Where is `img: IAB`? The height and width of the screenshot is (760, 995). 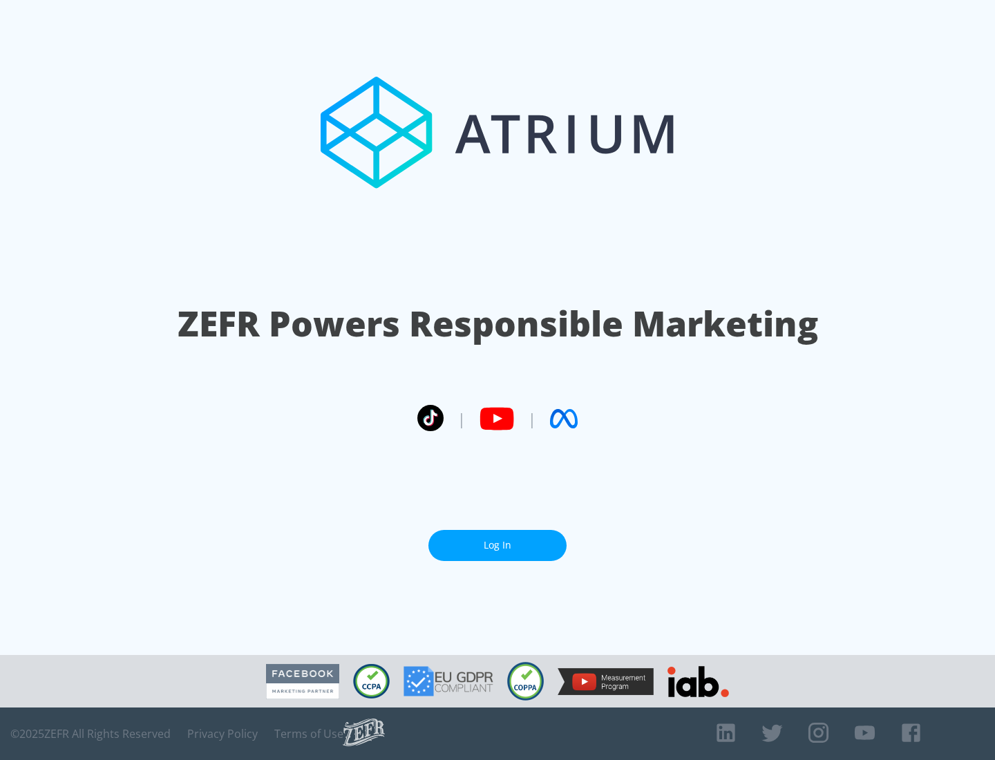 img: IAB is located at coordinates (698, 681).